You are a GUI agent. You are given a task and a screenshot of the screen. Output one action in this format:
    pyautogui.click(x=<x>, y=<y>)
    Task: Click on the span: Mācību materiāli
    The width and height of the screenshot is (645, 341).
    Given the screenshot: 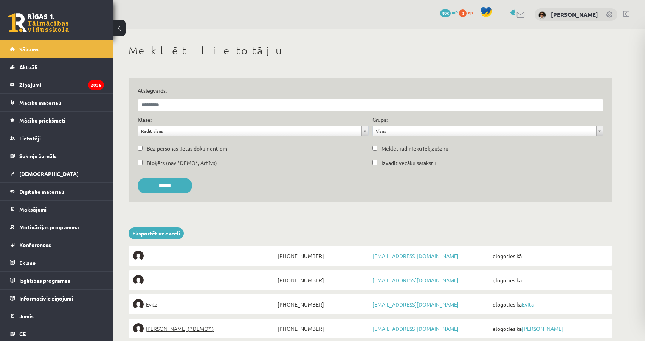 What is the action you would take?
    pyautogui.click(x=40, y=102)
    